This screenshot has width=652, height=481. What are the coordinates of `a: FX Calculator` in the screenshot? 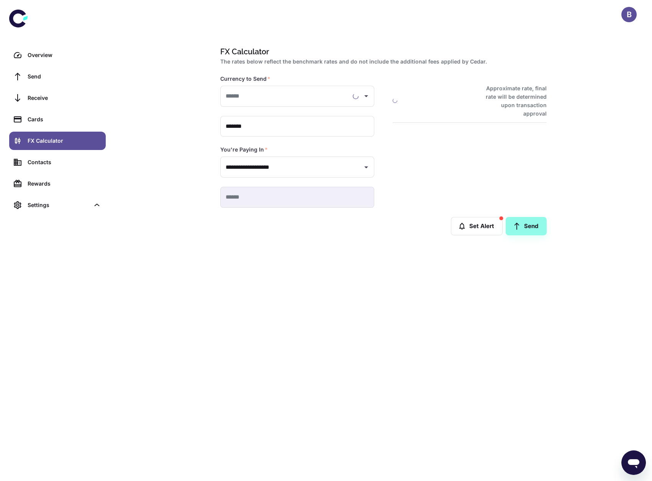 It's located at (57, 141).